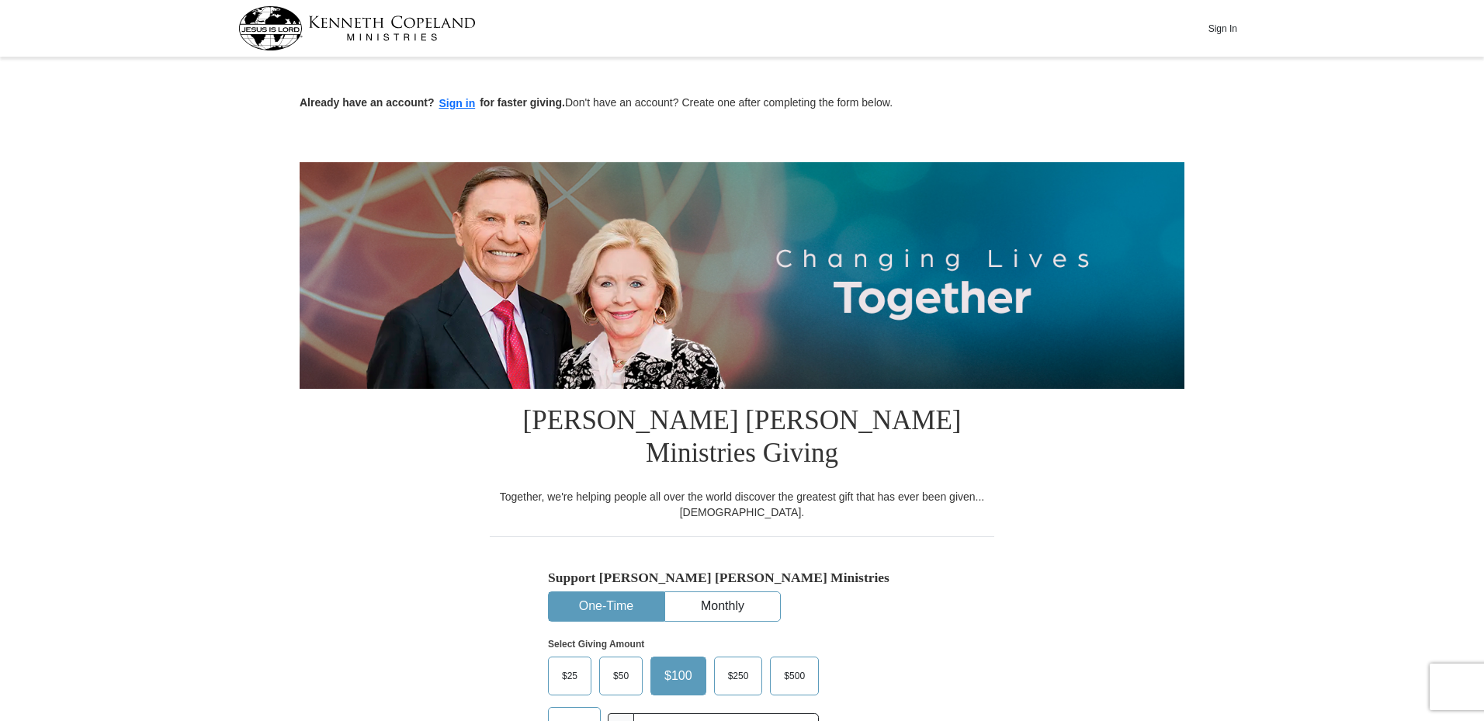  Describe the element at coordinates (357, 28) in the screenshot. I see `img: kcm-header-logo.svg` at that location.